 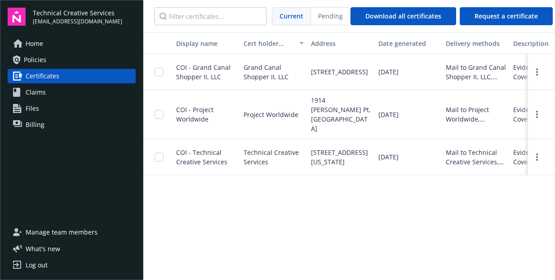 I want to click on div: Cert holder name, so click(x=269, y=43).